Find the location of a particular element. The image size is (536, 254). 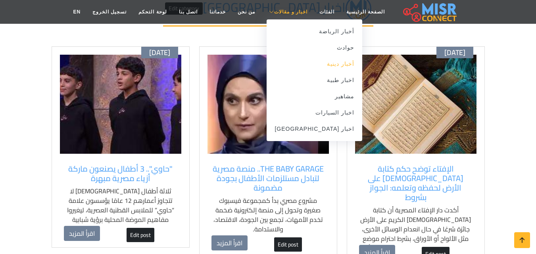

a: الصفحة الرئيسية is located at coordinates (365, 12).